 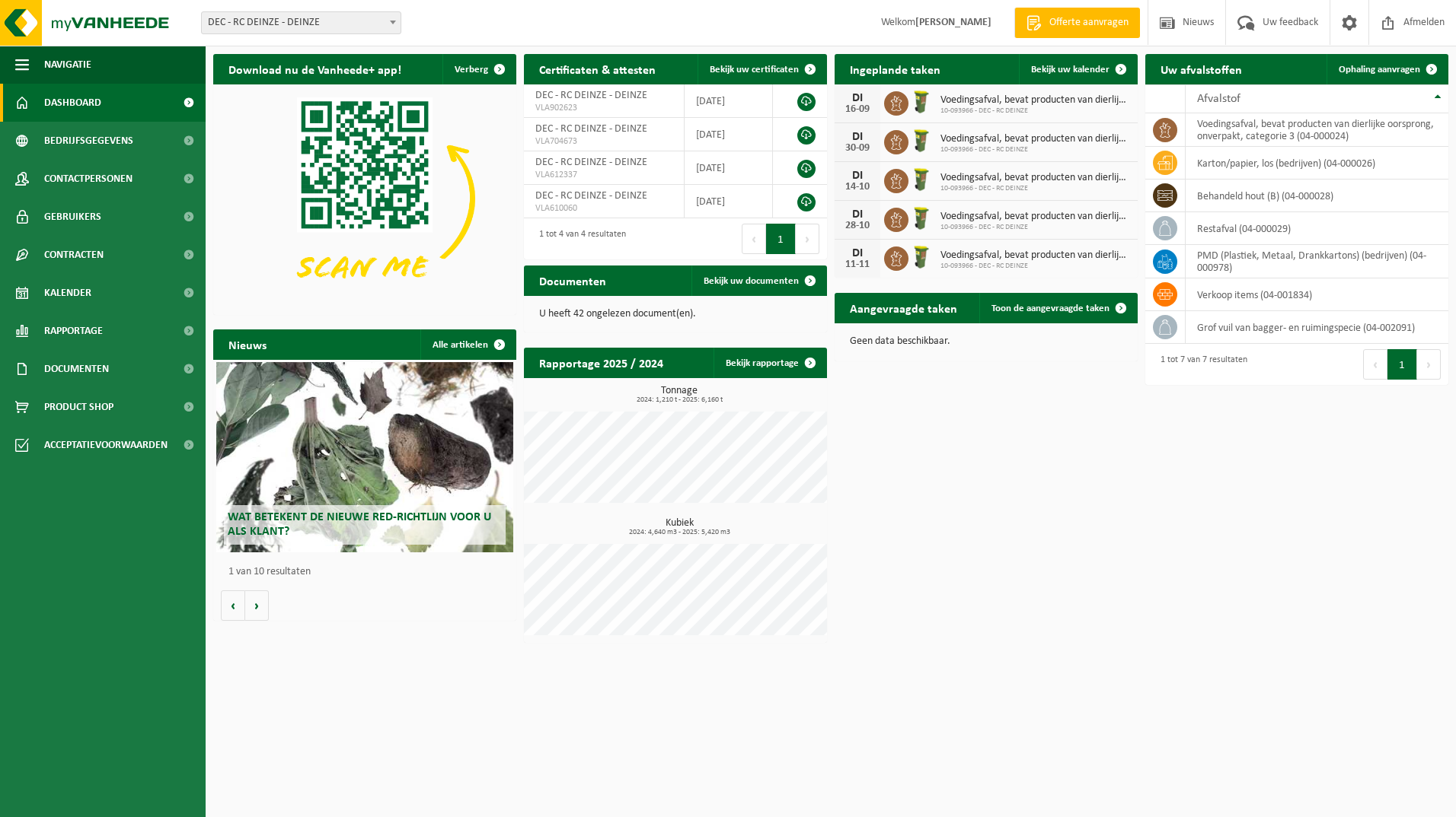 What do you see at coordinates (858, 265) in the screenshot?
I see `div: 11-11` at bounding box center [858, 265].